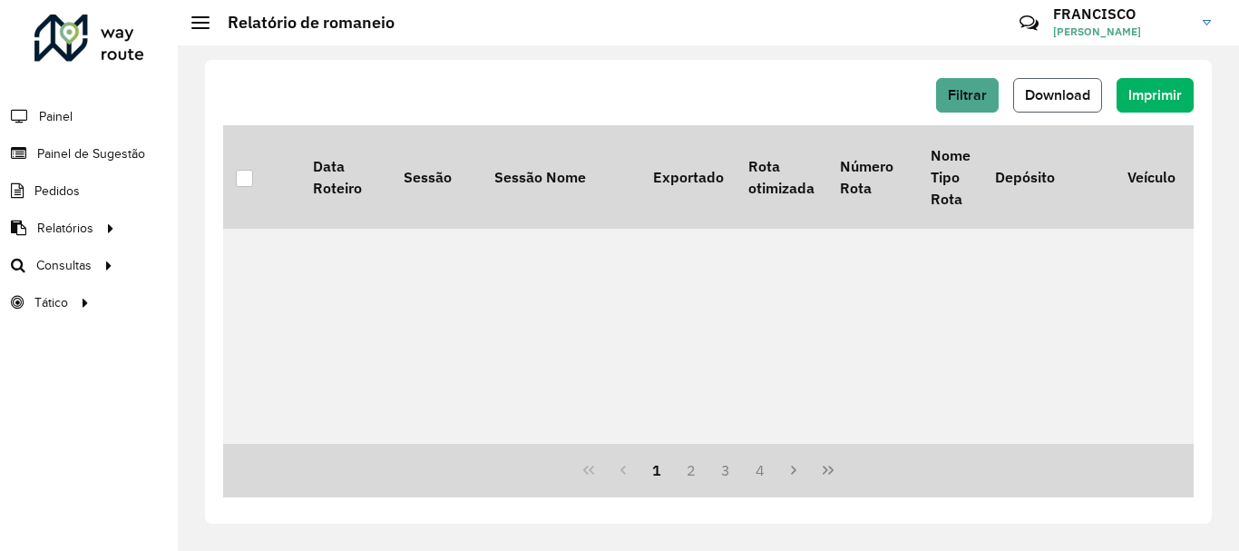 The height and width of the screenshot is (551, 1239). What do you see at coordinates (55, 116) in the screenshot?
I see `span: Painel` at bounding box center [55, 116].